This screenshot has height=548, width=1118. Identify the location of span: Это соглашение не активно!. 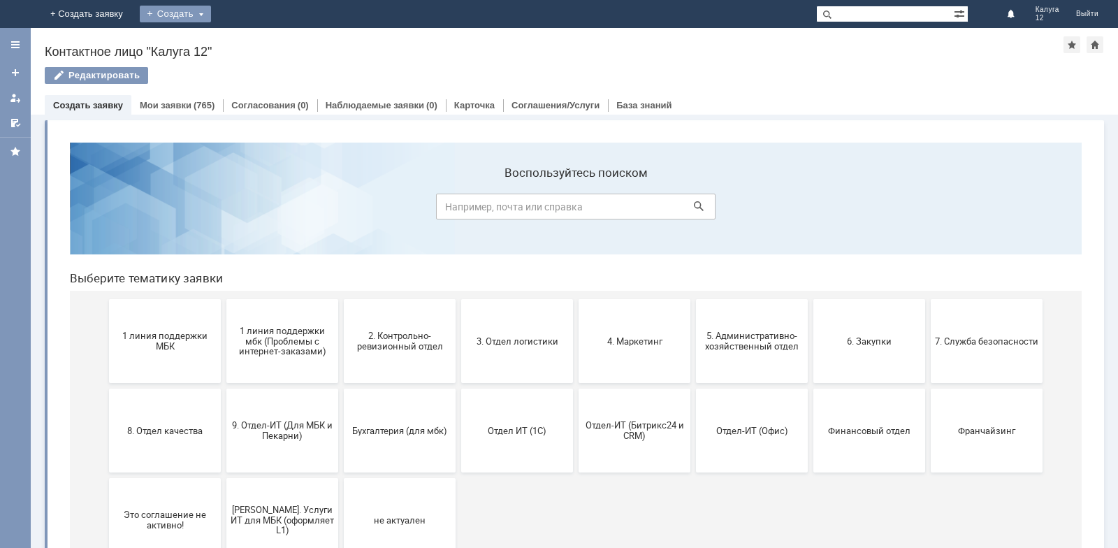
(106, 388).